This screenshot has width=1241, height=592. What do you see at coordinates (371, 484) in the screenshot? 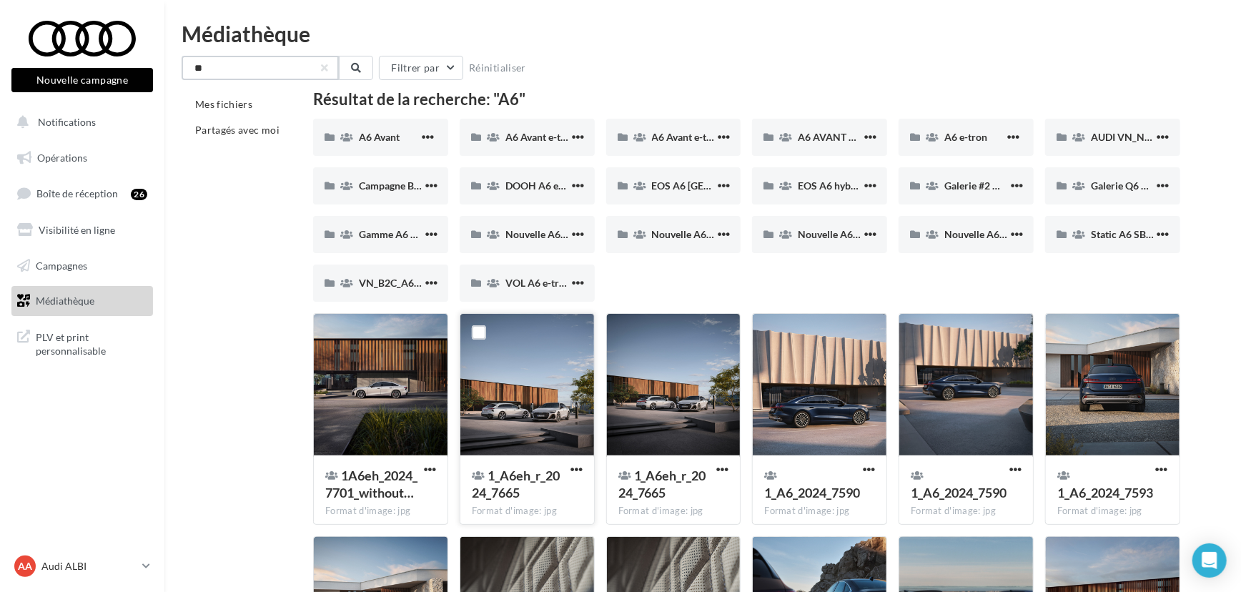
I see `span: 1A6eh_2024_7701_without_cast` at bounding box center [371, 484].